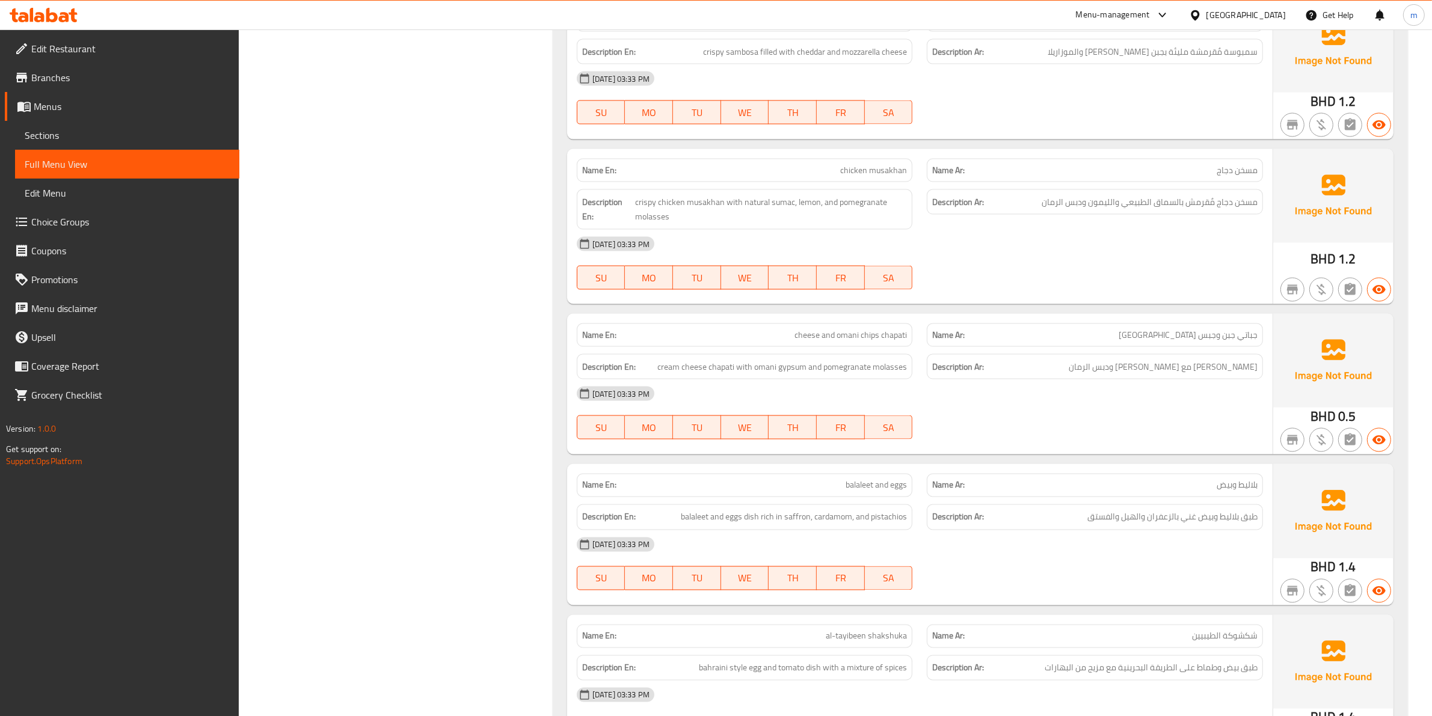 The width and height of the screenshot is (1432, 716). What do you see at coordinates (122, 337) in the screenshot?
I see `a: Upsell` at bounding box center [122, 337].